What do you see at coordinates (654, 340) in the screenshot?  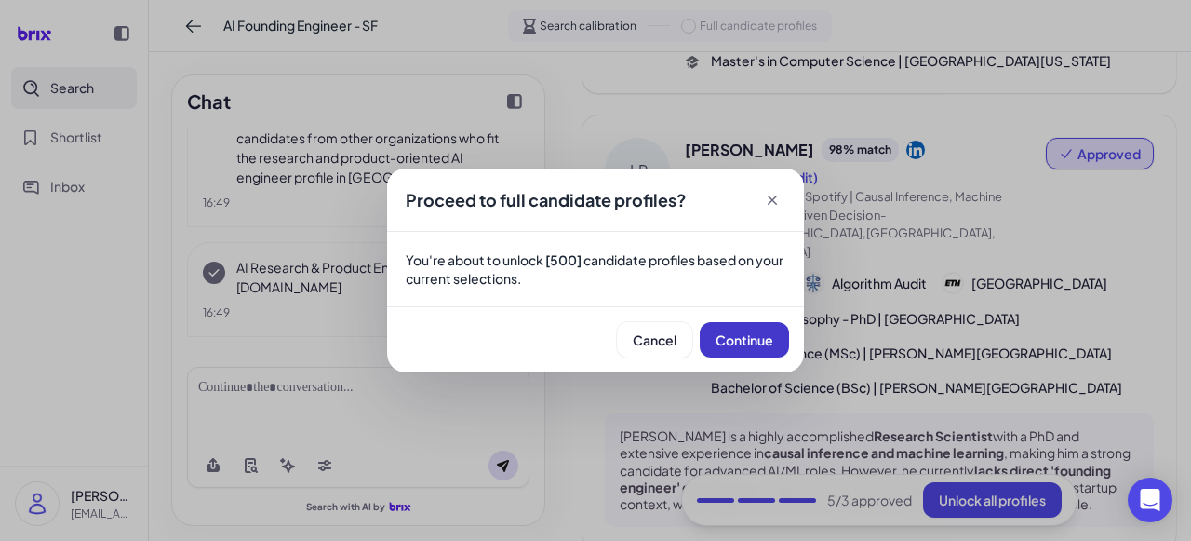 I see `button: Cancel` at bounding box center [654, 340].